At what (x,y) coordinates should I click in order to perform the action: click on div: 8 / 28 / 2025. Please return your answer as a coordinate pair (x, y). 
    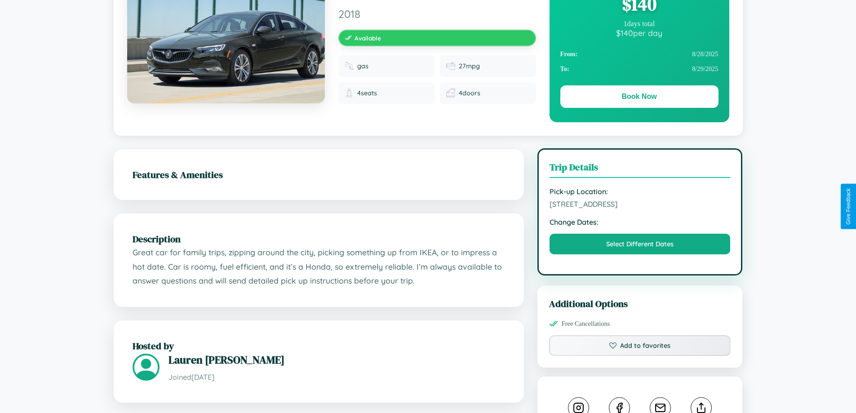
    Looking at the image, I should click on (640, 54).